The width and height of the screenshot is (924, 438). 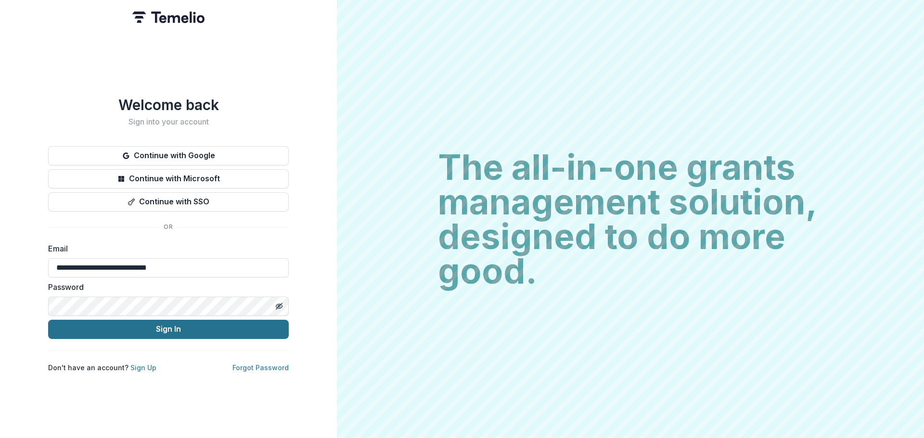 What do you see at coordinates (168, 105) in the screenshot?
I see `h1: Welcome back` at bounding box center [168, 105].